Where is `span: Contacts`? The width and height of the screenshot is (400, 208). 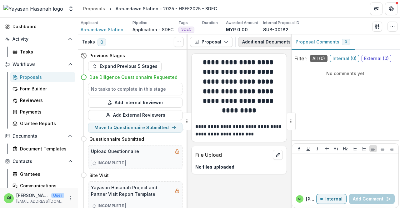
span: Contacts is located at coordinates (39, 161).